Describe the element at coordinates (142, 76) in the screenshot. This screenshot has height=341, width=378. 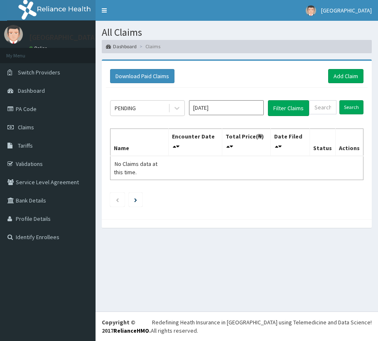
I see `button: Download Paid Claims` at that location.